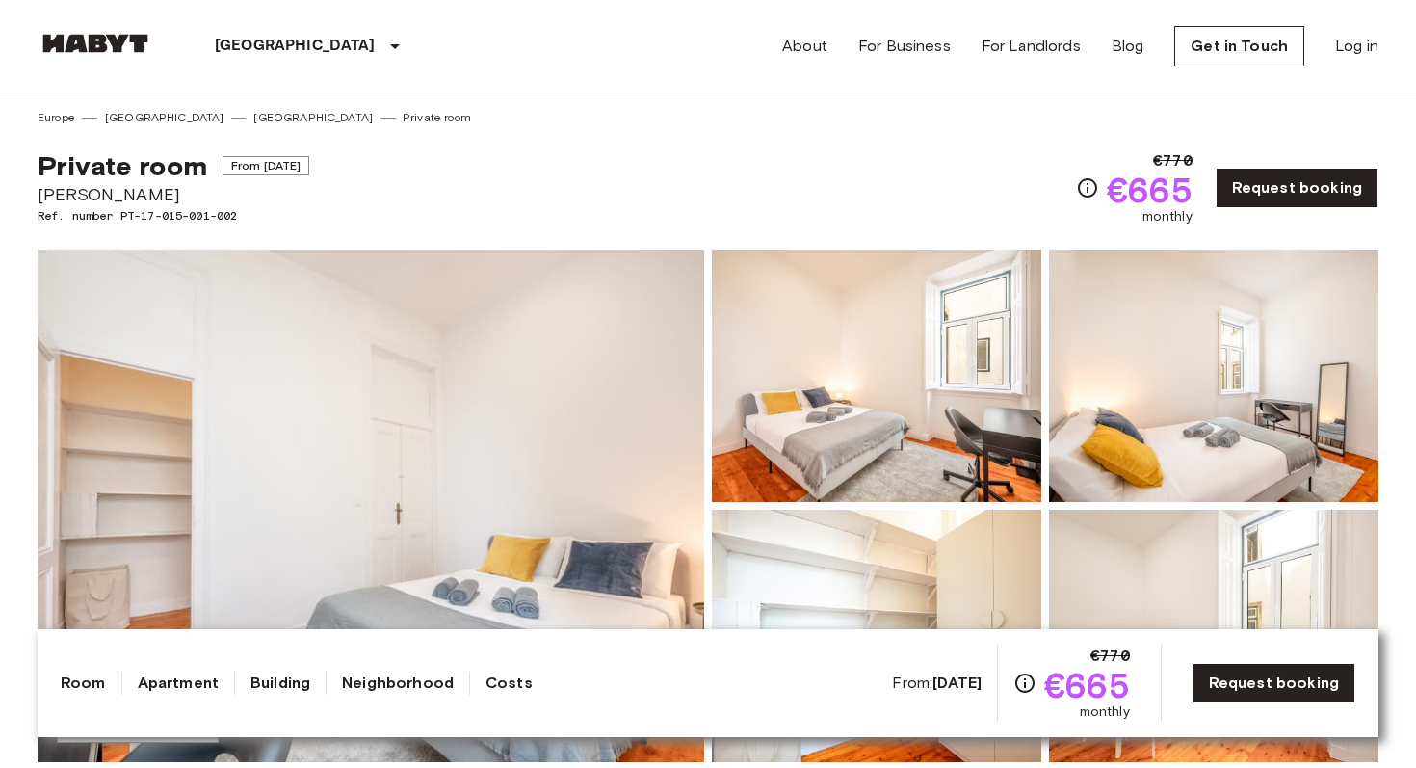 The height and width of the screenshot is (768, 1416). What do you see at coordinates (804, 46) in the screenshot?
I see `a: About` at bounding box center [804, 46].